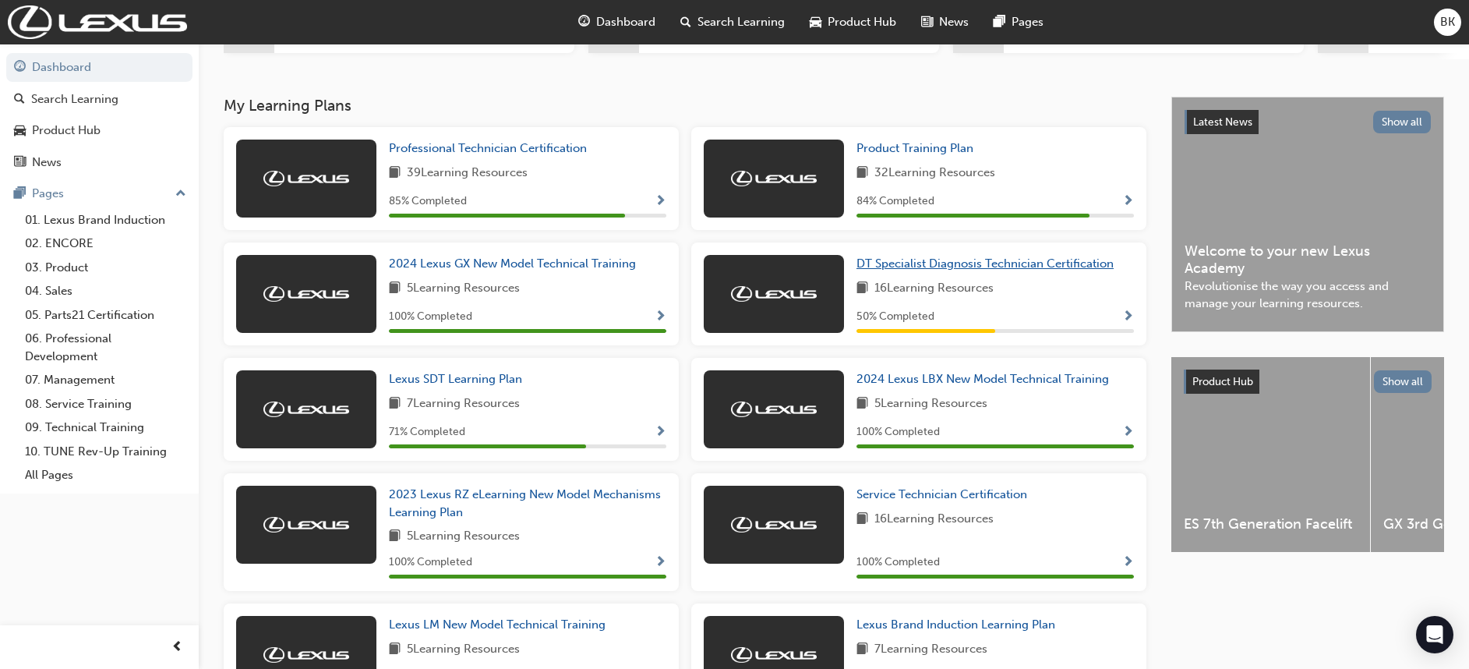  I want to click on span: 2024 Lexus LBX New Model Technical Training, so click(983, 379).